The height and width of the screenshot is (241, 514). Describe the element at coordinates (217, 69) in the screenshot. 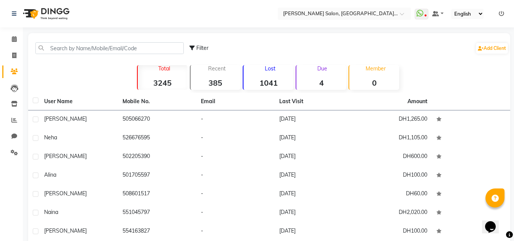

I see `p: Recent` at that location.